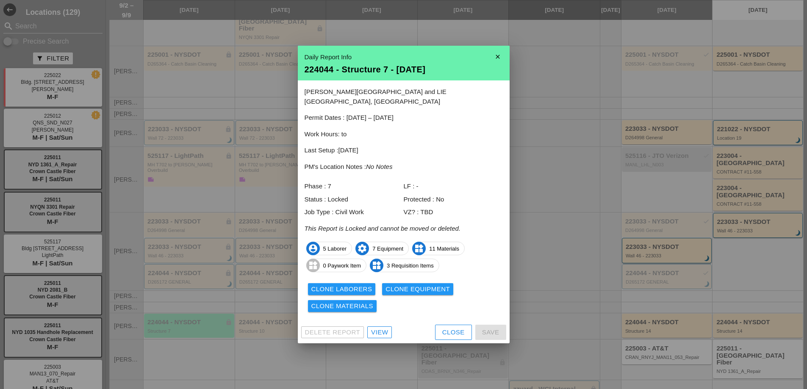  I want to click on div: Daily Report Info, so click(404, 57).